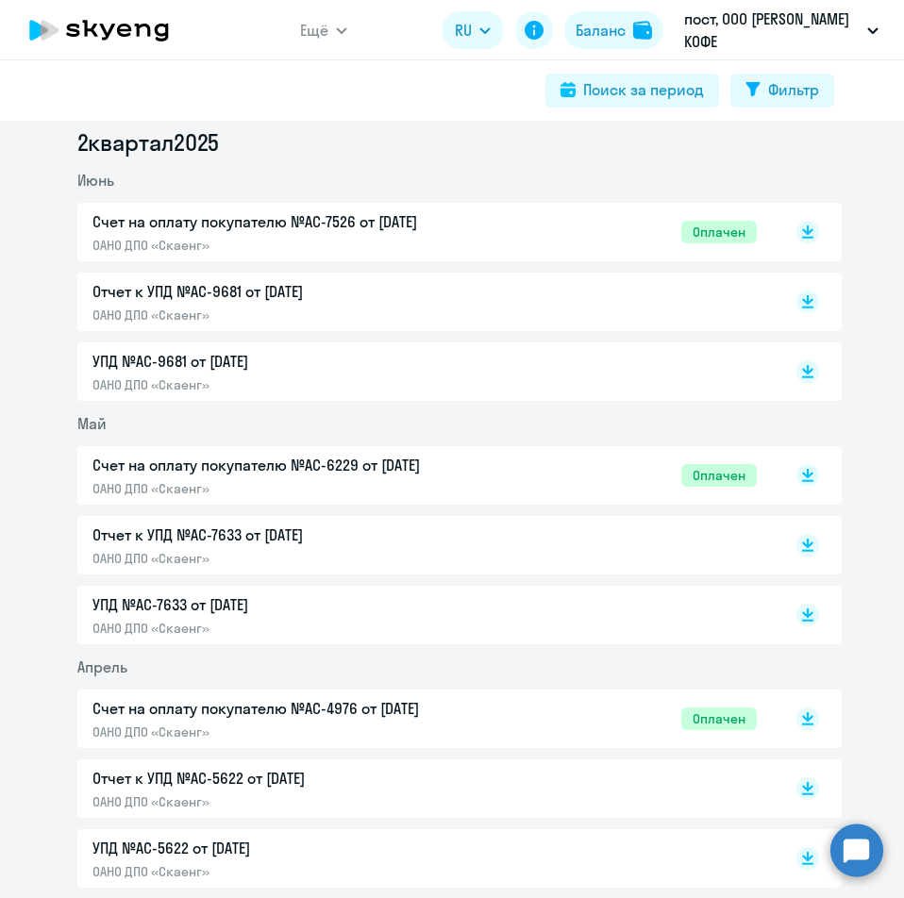 Image resolution: width=904 pixels, height=898 pixels. What do you see at coordinates (102, 667) in the screenshot?
I see `span: Апрель` at bounding box center [102, 667].